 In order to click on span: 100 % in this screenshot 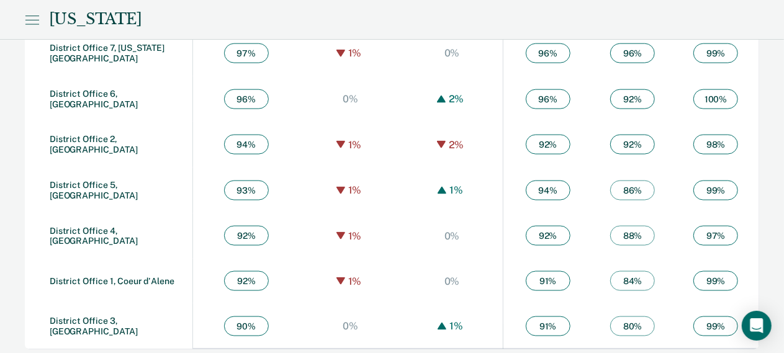, I will do `click(715, 99)`.